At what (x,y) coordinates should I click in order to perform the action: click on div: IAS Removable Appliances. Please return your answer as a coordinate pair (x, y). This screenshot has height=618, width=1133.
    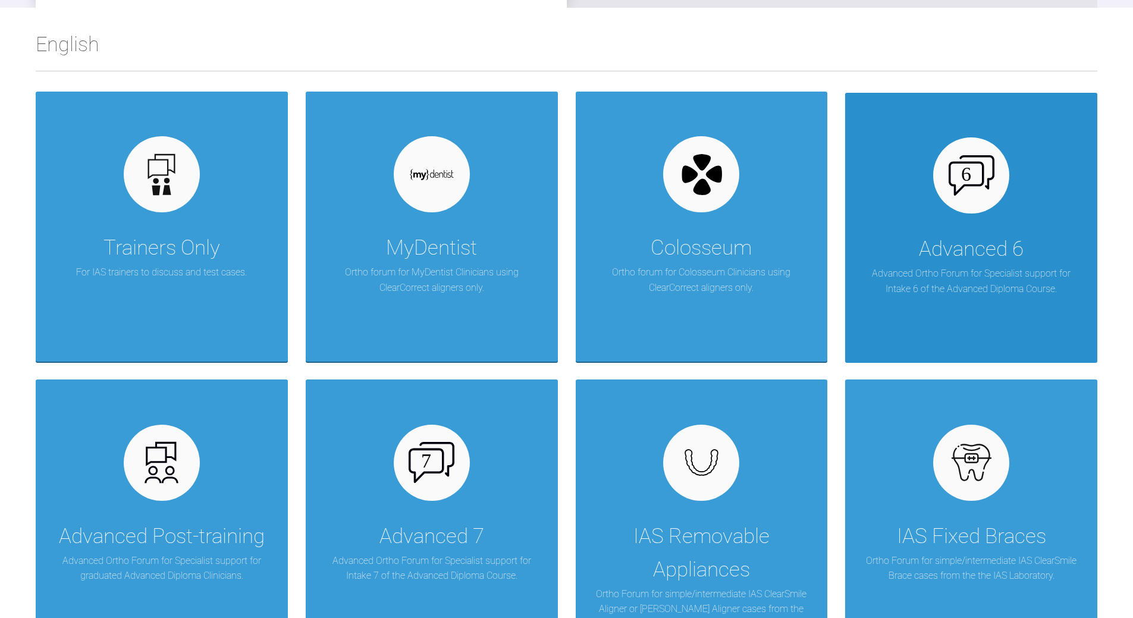
    Looking at the image, I should click on (702, 553).